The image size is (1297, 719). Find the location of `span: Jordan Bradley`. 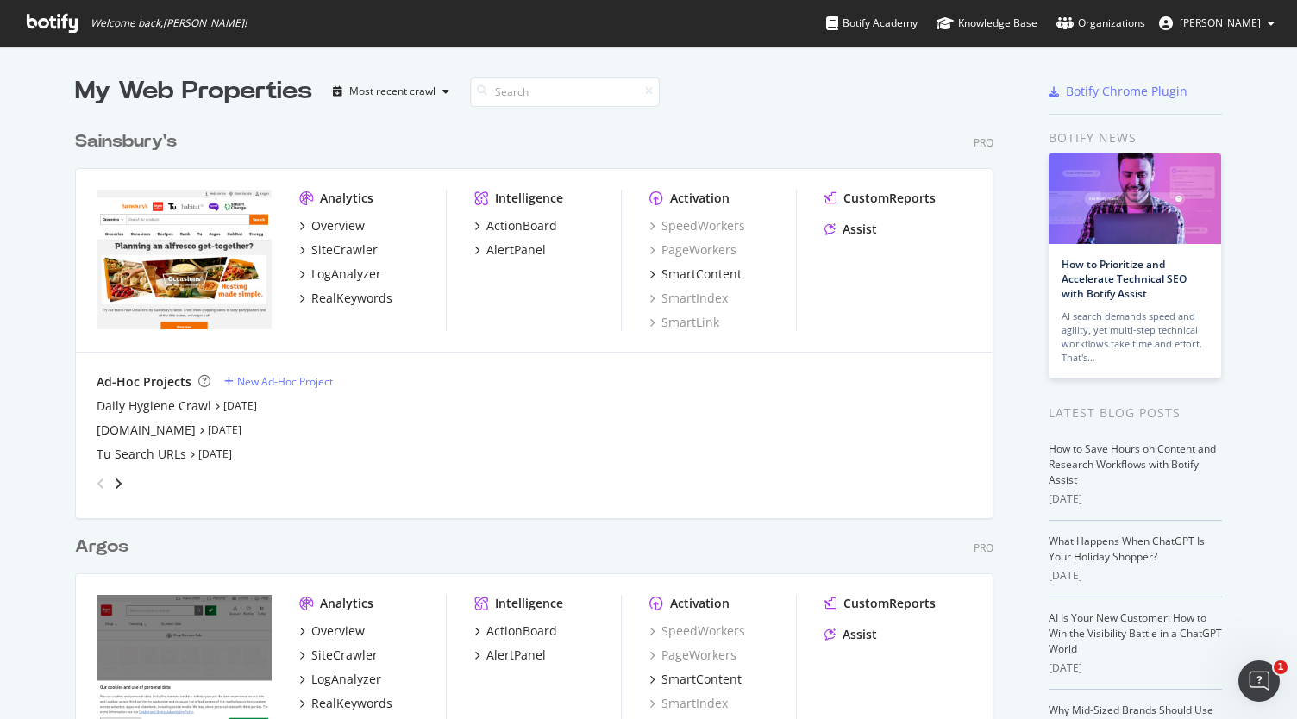

span: Jordan Bradley is located at coordinates (1221, 22).